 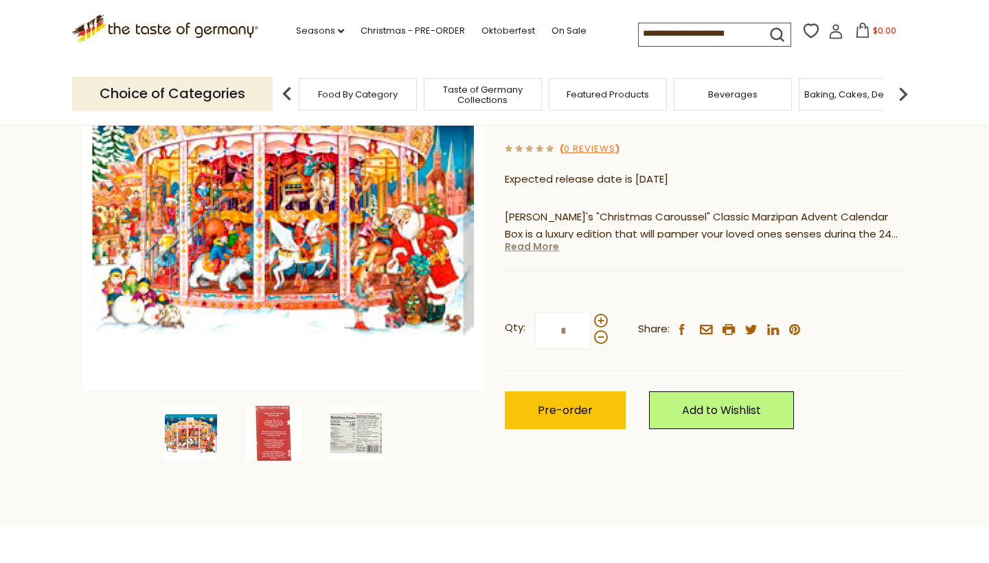 What do you see at coordinates (903, 94) in the screenshot?
I see `img: next arrow` at bounding box center [903, 94].